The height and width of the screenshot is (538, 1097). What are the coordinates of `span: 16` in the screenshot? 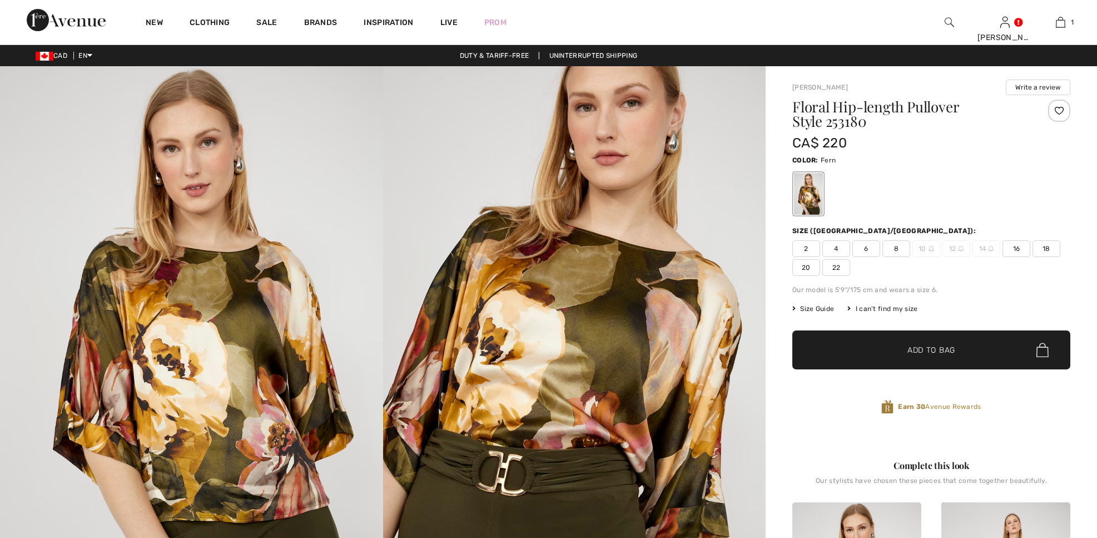 It's located at (1016, 249).